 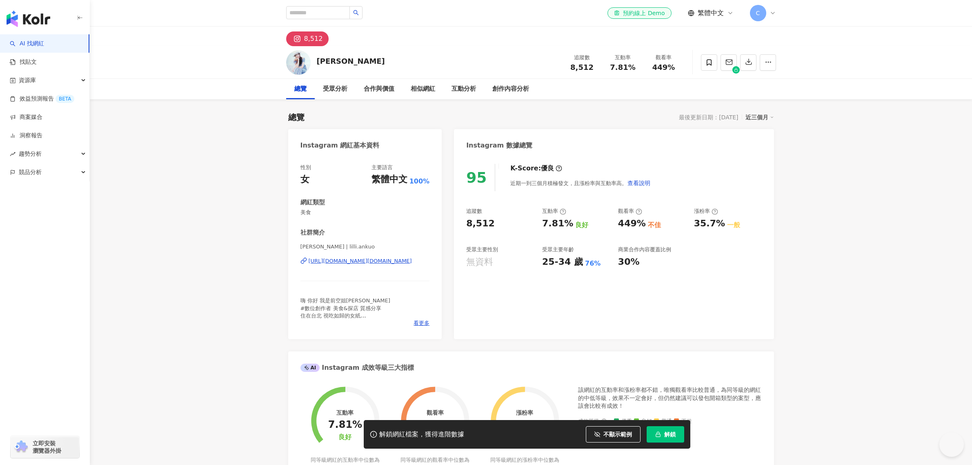 What do you see at coordinates (482, 249) in the screenshot?
I see `div: 受眾主要性別` at bounding box center [482, 249].